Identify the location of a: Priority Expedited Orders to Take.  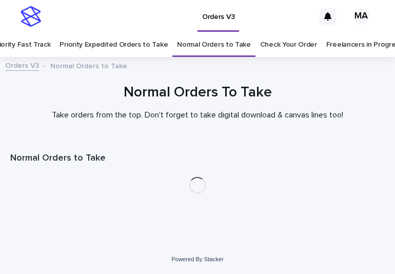
(113, 45).